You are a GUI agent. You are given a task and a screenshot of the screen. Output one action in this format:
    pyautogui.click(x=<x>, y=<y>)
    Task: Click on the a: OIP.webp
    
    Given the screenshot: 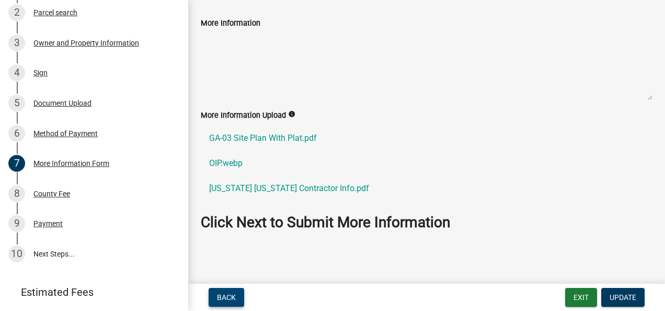 What is the action you would take?
    pyautogui.click(x=427, y=163)
    